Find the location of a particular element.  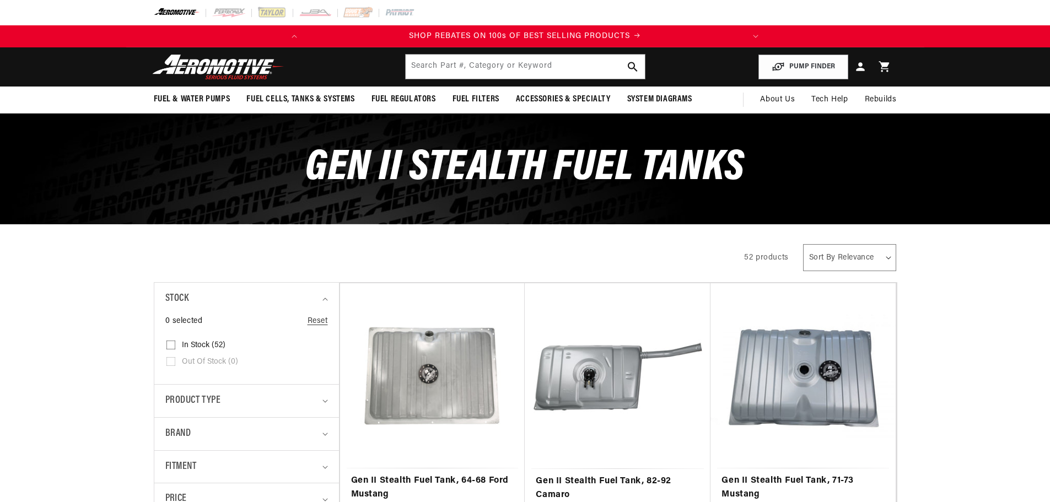

span: System Diagrams is located at coordinates (660, 99).